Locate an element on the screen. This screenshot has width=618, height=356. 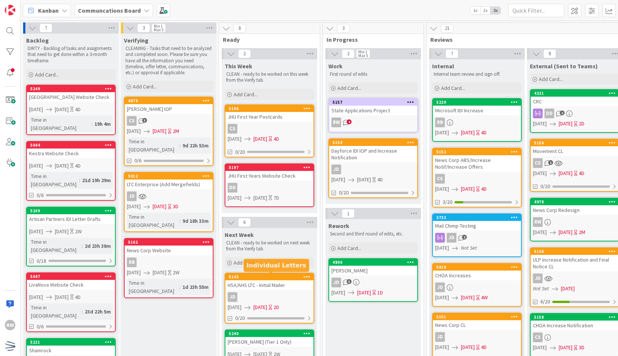
div: 5157 is located at coordinates (375, 102).